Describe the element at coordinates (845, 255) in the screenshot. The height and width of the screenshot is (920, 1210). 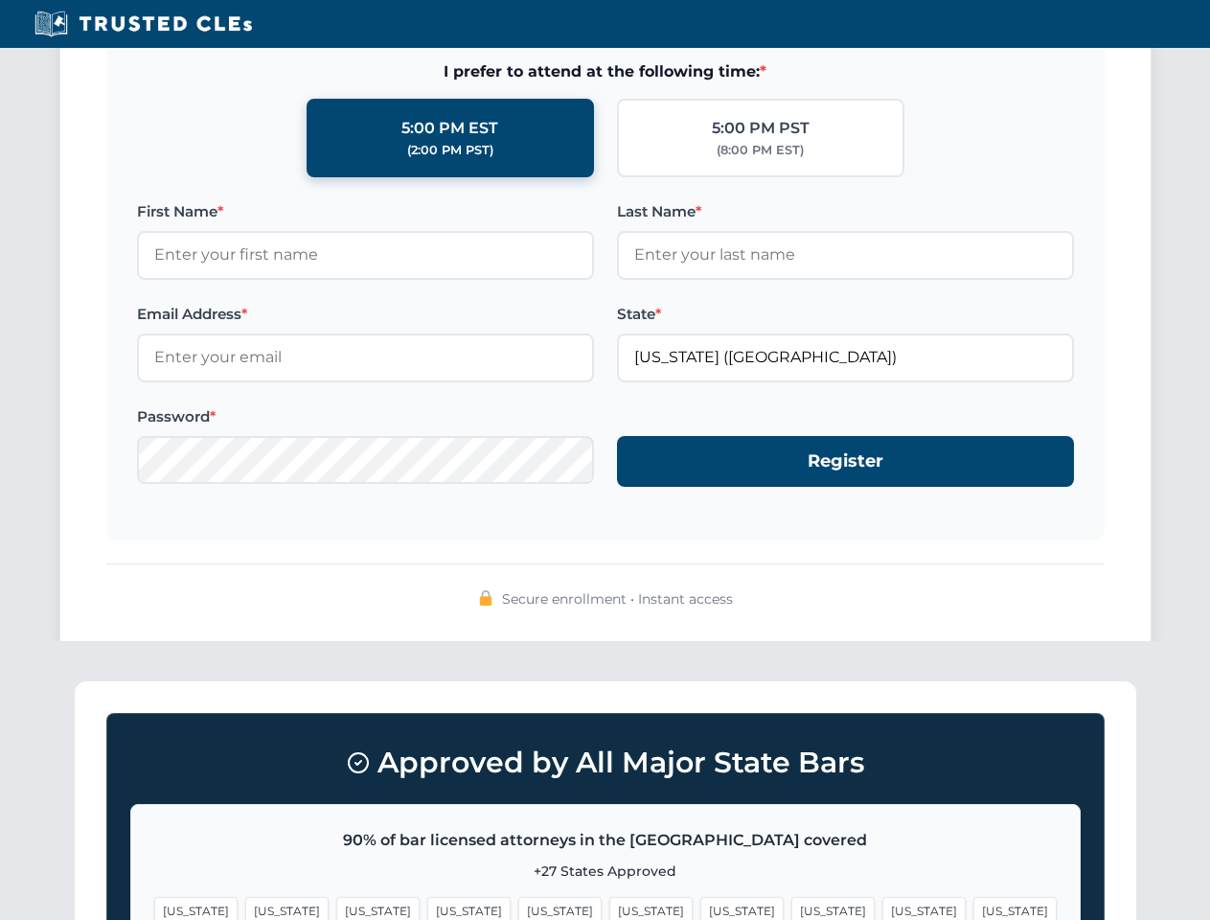
I see `input: Enter your last name` at that location.